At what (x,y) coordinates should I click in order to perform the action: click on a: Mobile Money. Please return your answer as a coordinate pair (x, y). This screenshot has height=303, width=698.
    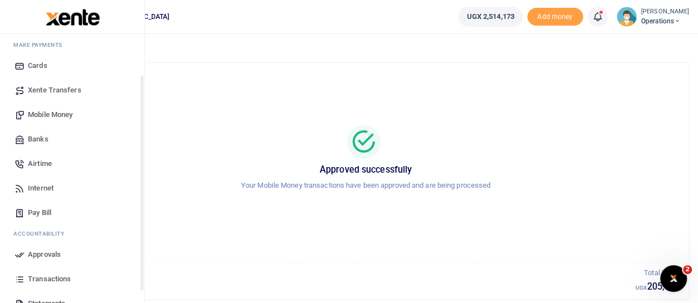
    Looking at the image, I should click on (72, 115).